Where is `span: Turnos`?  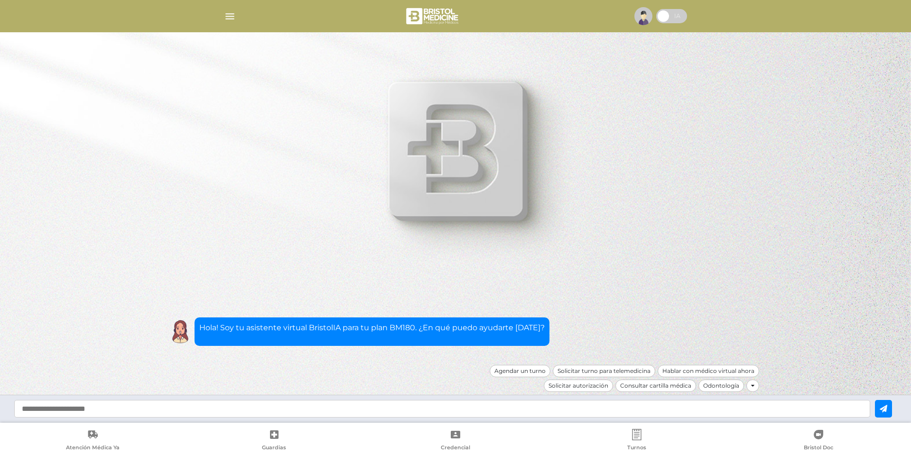 span: Turnos is located at coordinates (637, 448).